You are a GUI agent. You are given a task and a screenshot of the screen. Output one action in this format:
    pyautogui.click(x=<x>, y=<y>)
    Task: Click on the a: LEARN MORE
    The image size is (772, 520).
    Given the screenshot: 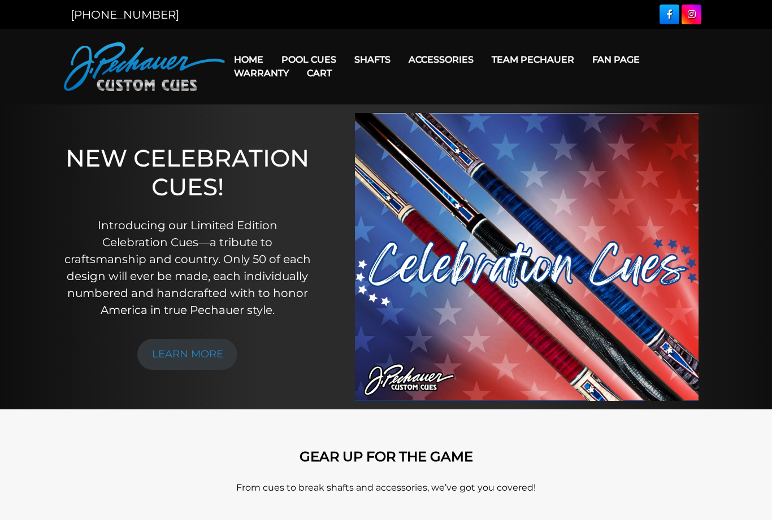 What is the action you would take?
    pyautogui.click(x=188, y=354)
    